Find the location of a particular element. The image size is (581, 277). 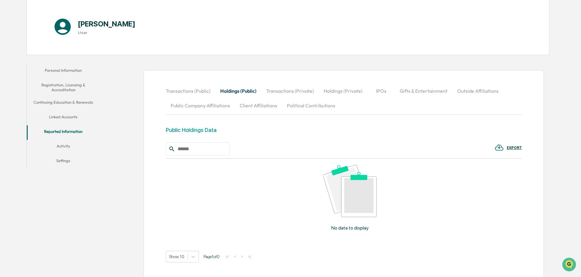

button: IPOs is located at coordinates (381, 91).